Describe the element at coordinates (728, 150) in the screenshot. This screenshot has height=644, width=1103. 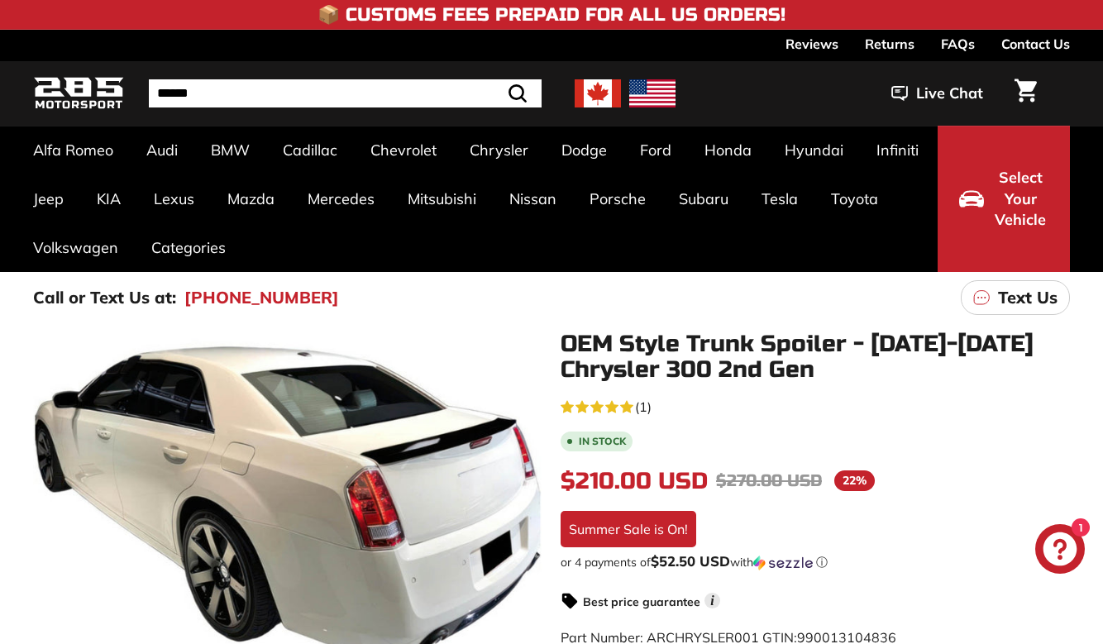
I see `a: Honda` at that location.